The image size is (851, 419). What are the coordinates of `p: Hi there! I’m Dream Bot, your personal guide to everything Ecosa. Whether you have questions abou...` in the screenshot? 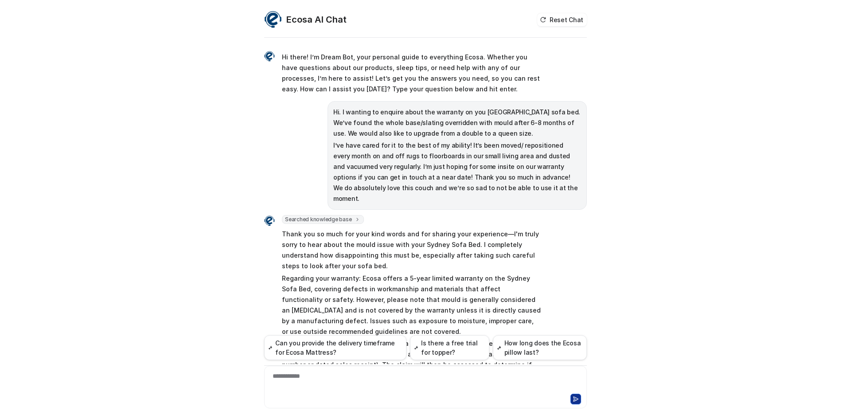 It's located at (411, 73).